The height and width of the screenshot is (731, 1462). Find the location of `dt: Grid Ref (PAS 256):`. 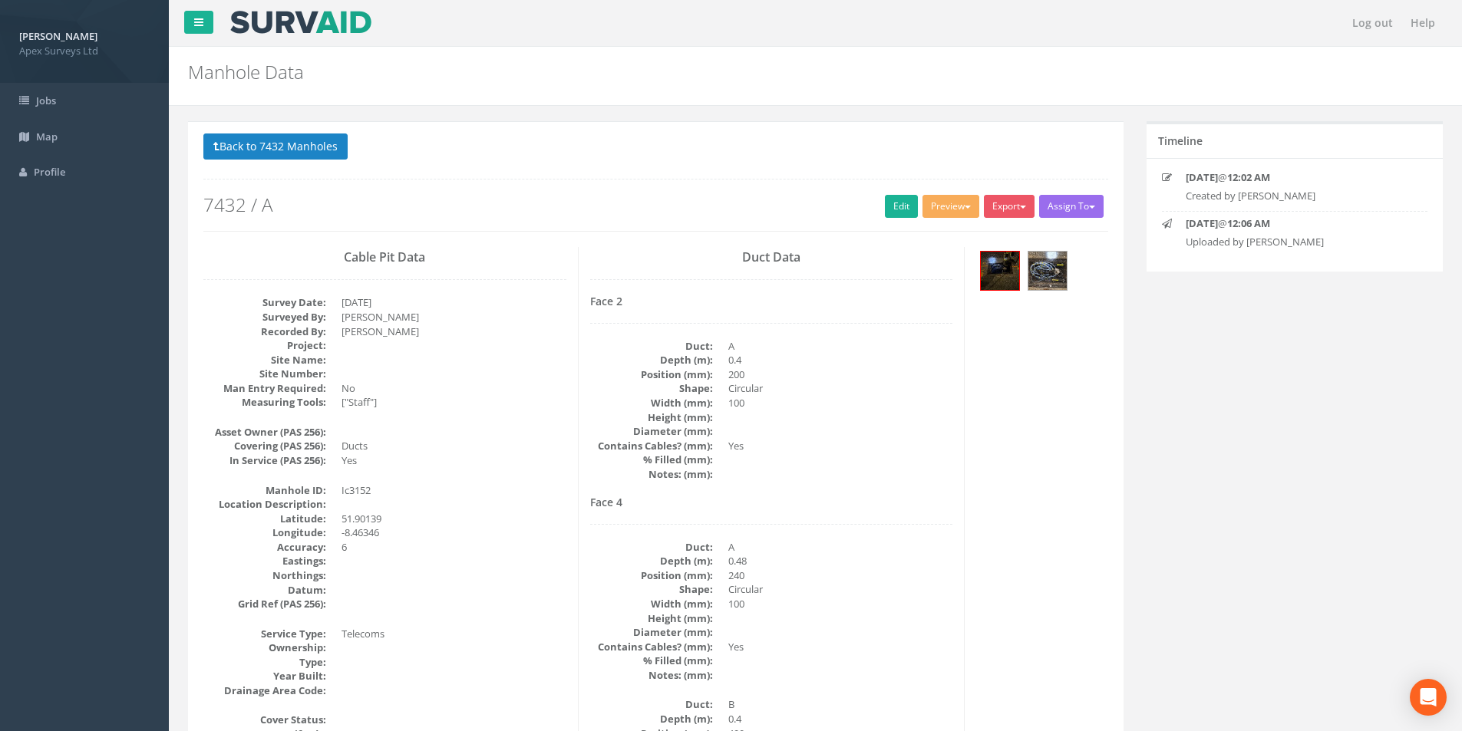

dt: Grid Ref (PAS 256): is located at coordinates (265, 604).